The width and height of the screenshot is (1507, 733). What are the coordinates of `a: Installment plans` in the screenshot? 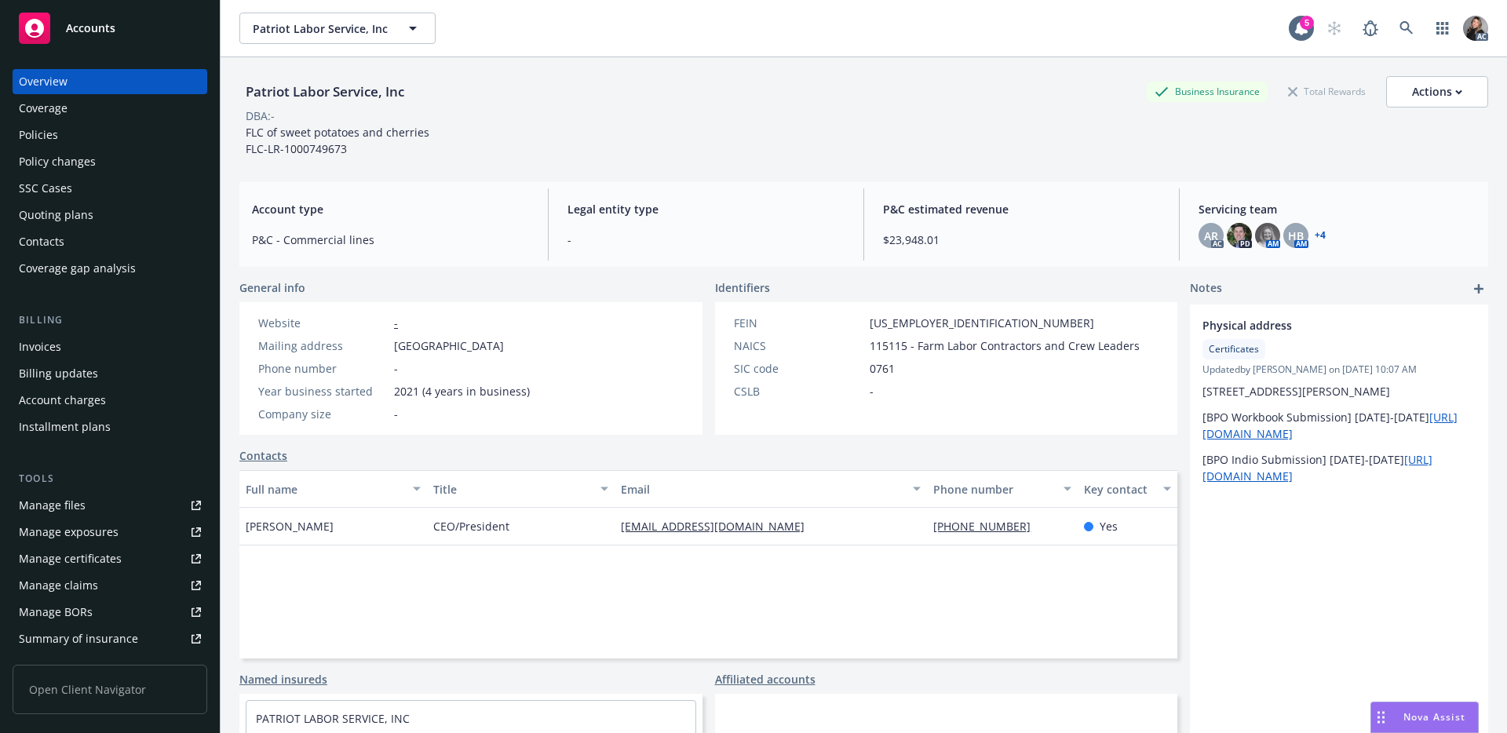 It's located at (110, 427).